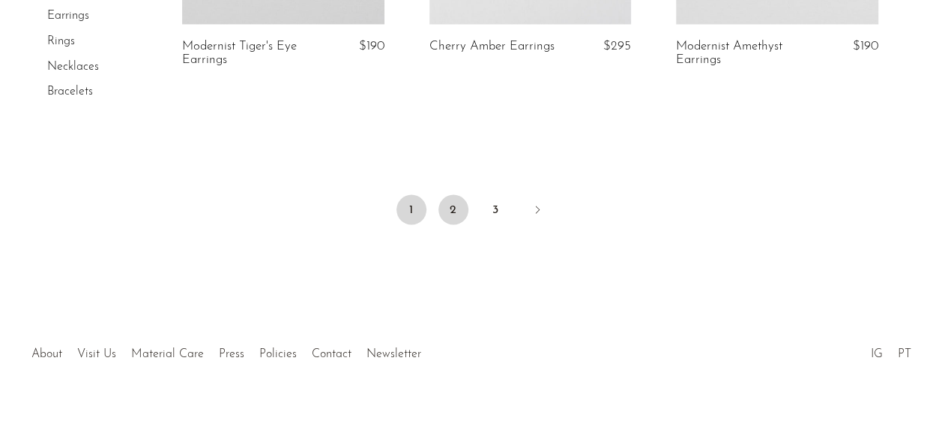  I want to click on ul: Social Medias, so click(891, 350).